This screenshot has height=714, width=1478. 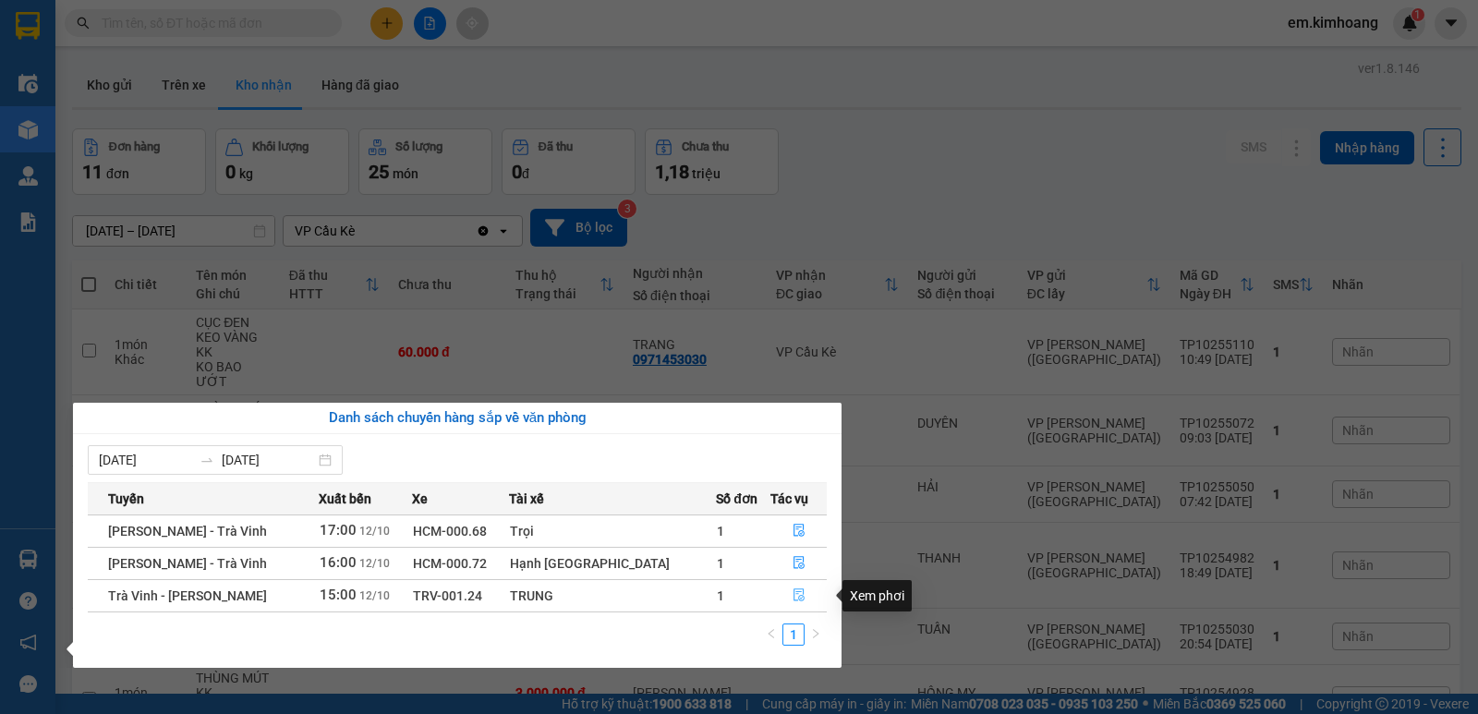 What do you see at coordinates (772, 634) in the screenshot?
I see `span: left` at bounding box center [772, 634].